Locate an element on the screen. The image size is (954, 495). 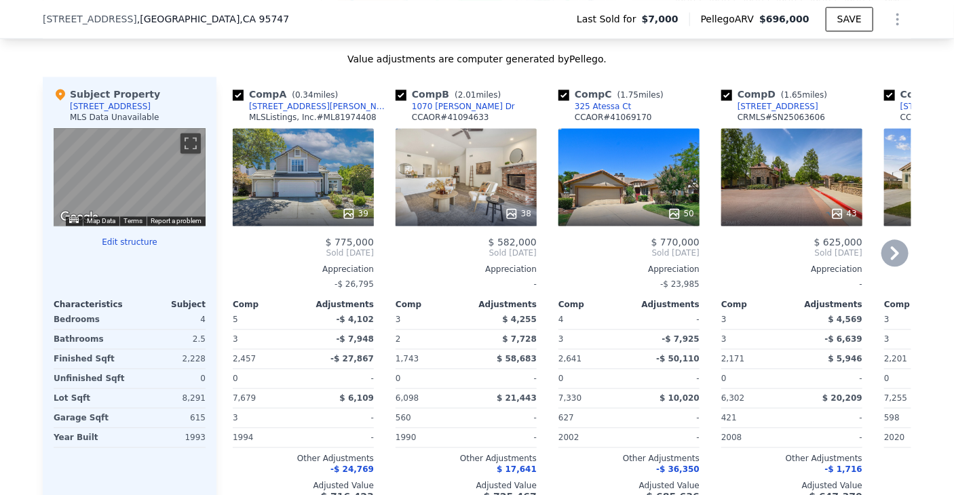
button: SAVE is located at coordinates (850, 19).